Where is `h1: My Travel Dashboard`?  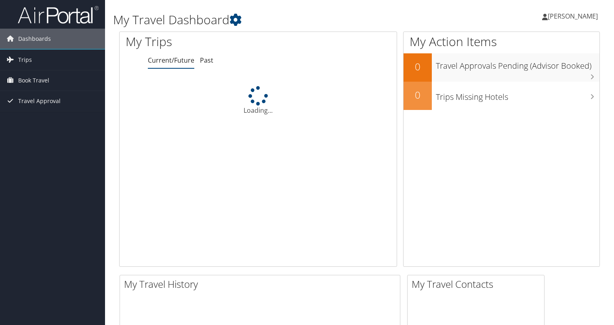 h1: My Travel Dashboard is located at coordinates (277, 20).